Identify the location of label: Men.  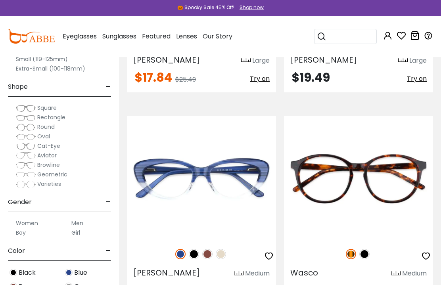
(77, 223).